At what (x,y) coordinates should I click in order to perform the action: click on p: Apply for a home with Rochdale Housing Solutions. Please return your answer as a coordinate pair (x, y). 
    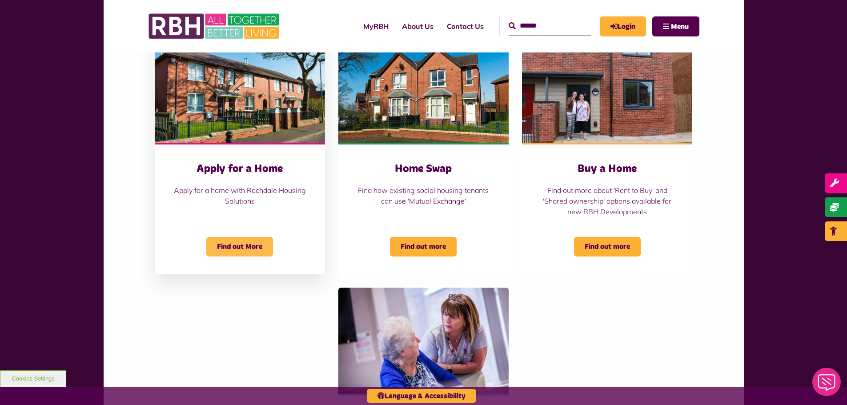
    Looking at the image, I should click on (240, 196).